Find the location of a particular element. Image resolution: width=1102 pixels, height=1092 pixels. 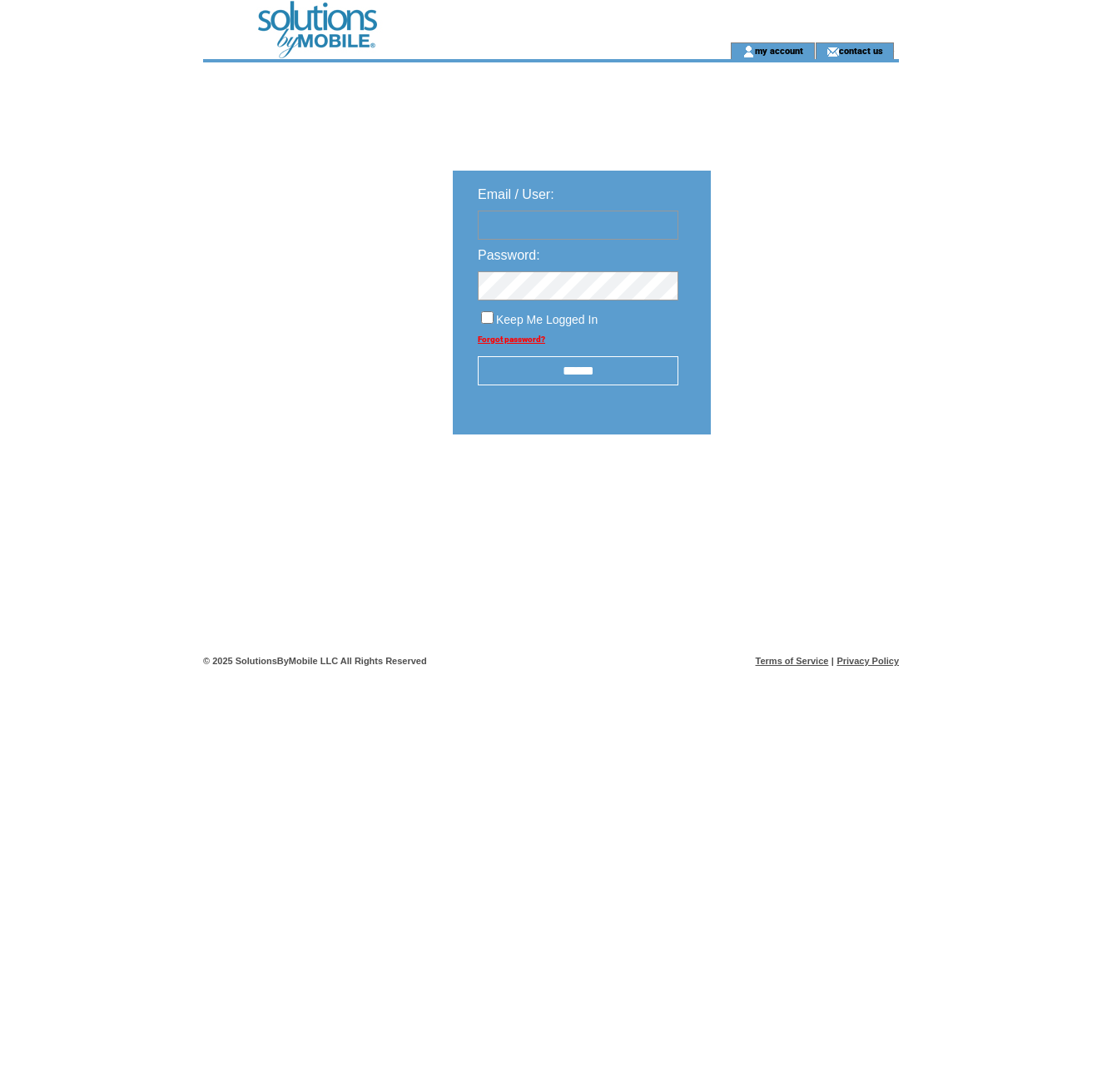

a: Forgot password? is located at coordinates (511, 339).